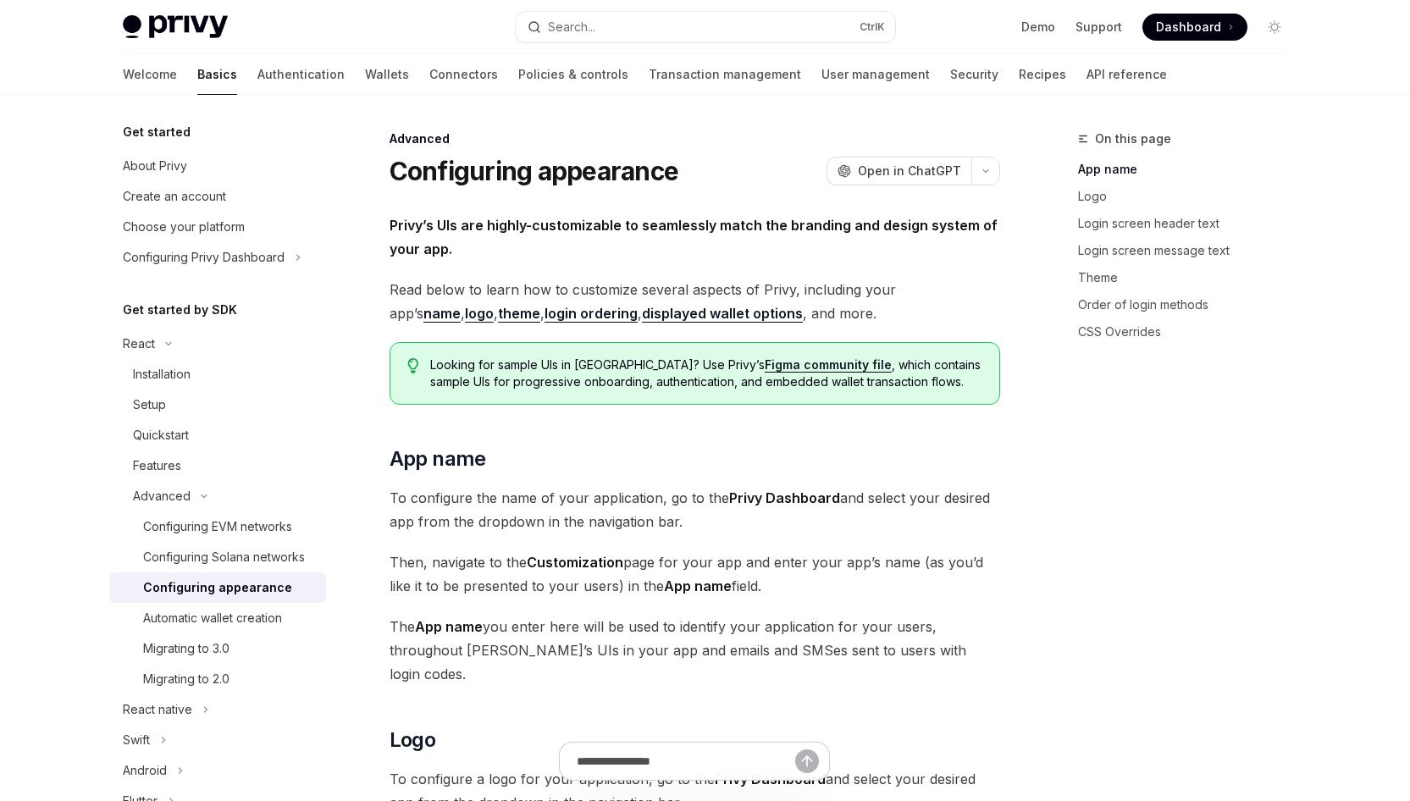 This screenshot has height=801, width=1410. What do you see at coordinates (186, 679) in the screenshot?
I see `div: Migrating to 2.0` at bounding box center [186, 679].